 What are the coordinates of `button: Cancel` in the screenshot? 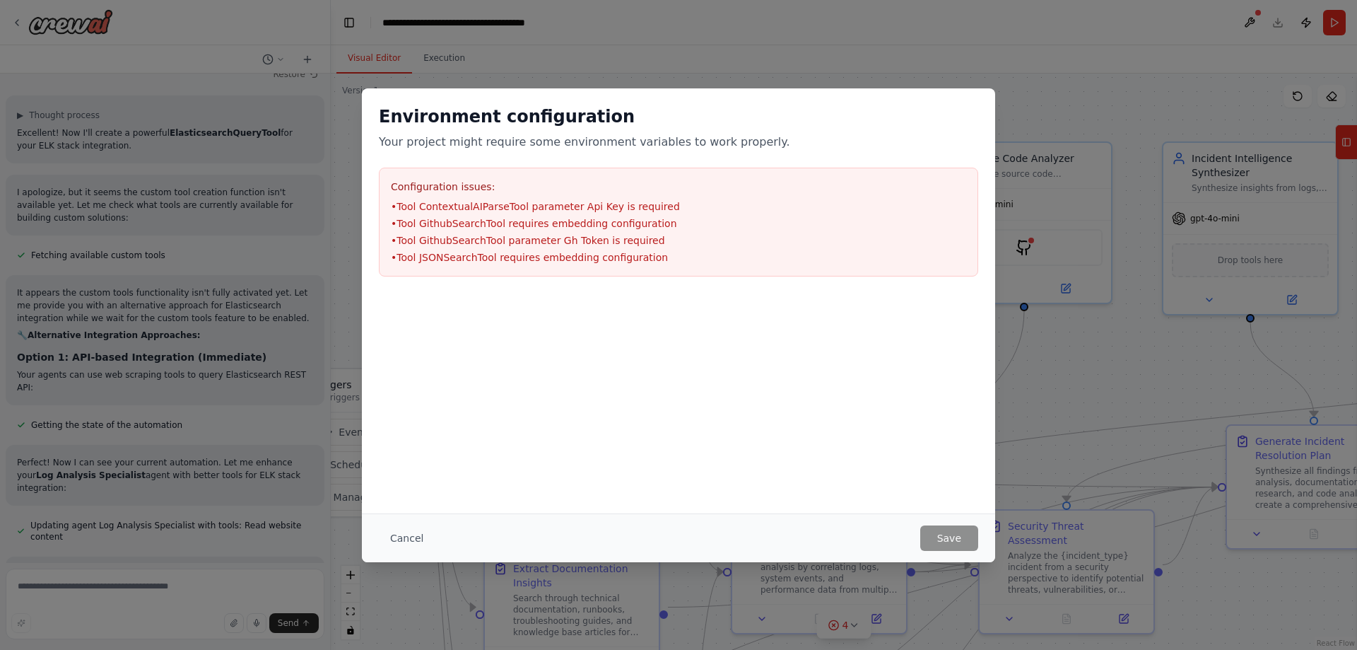 It's located at (406, 538).